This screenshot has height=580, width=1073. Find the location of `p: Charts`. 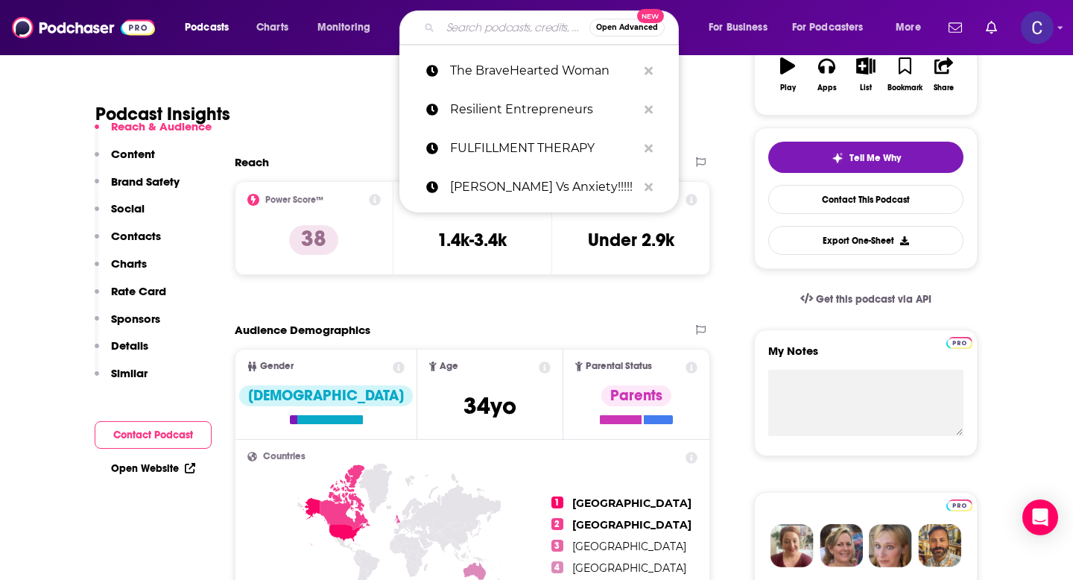

p: Charts is located at coordinates (129, 263).